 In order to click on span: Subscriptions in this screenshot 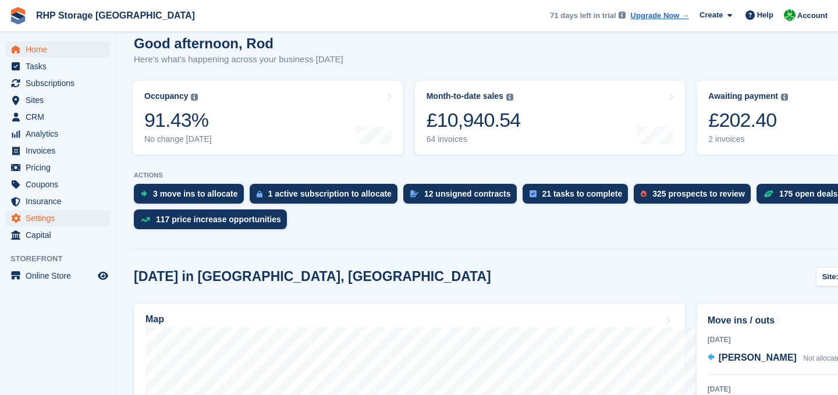, I will do `click(61, 83)`.